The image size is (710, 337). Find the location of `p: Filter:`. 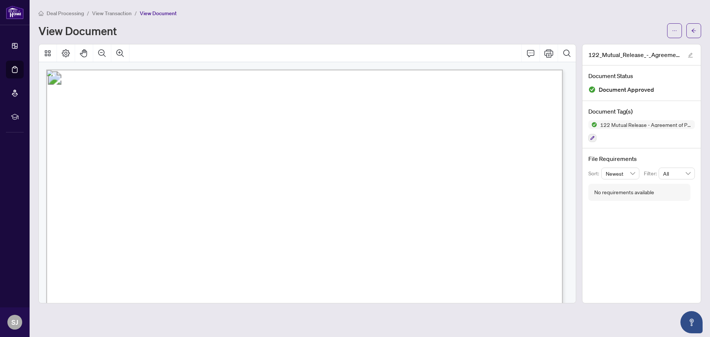

p: Filter: is located at coordinates (651, 173).